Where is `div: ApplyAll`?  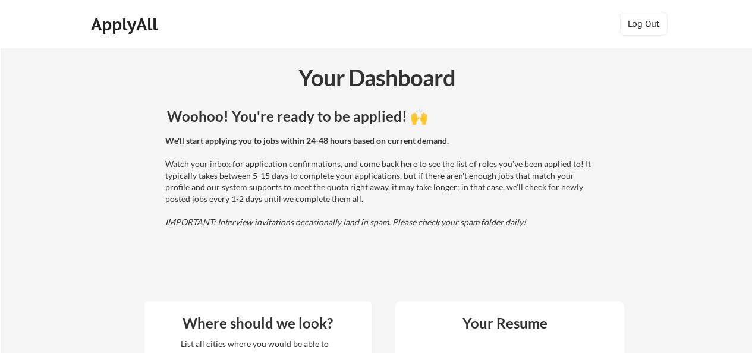 div: ApplyAll is located at coordinates (126, 24).